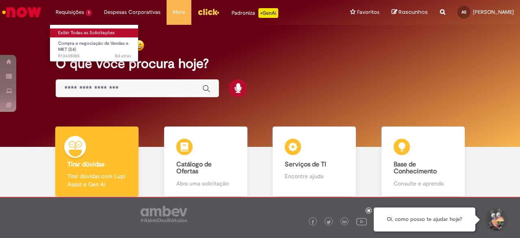  I want to click on span: AS, so click(464, 12).